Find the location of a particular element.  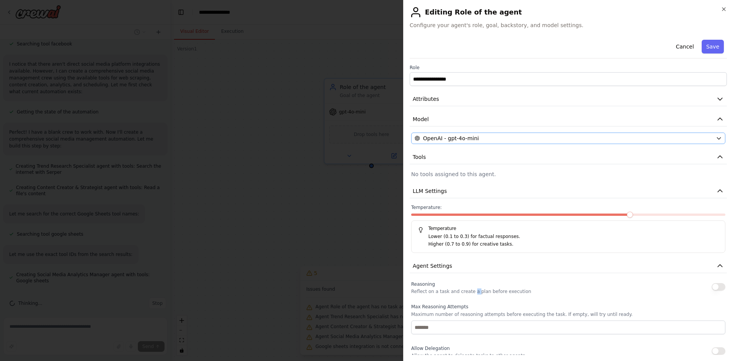

p: Allow the agent to delegate tasks to other agents is located at coordinates (468, 356).